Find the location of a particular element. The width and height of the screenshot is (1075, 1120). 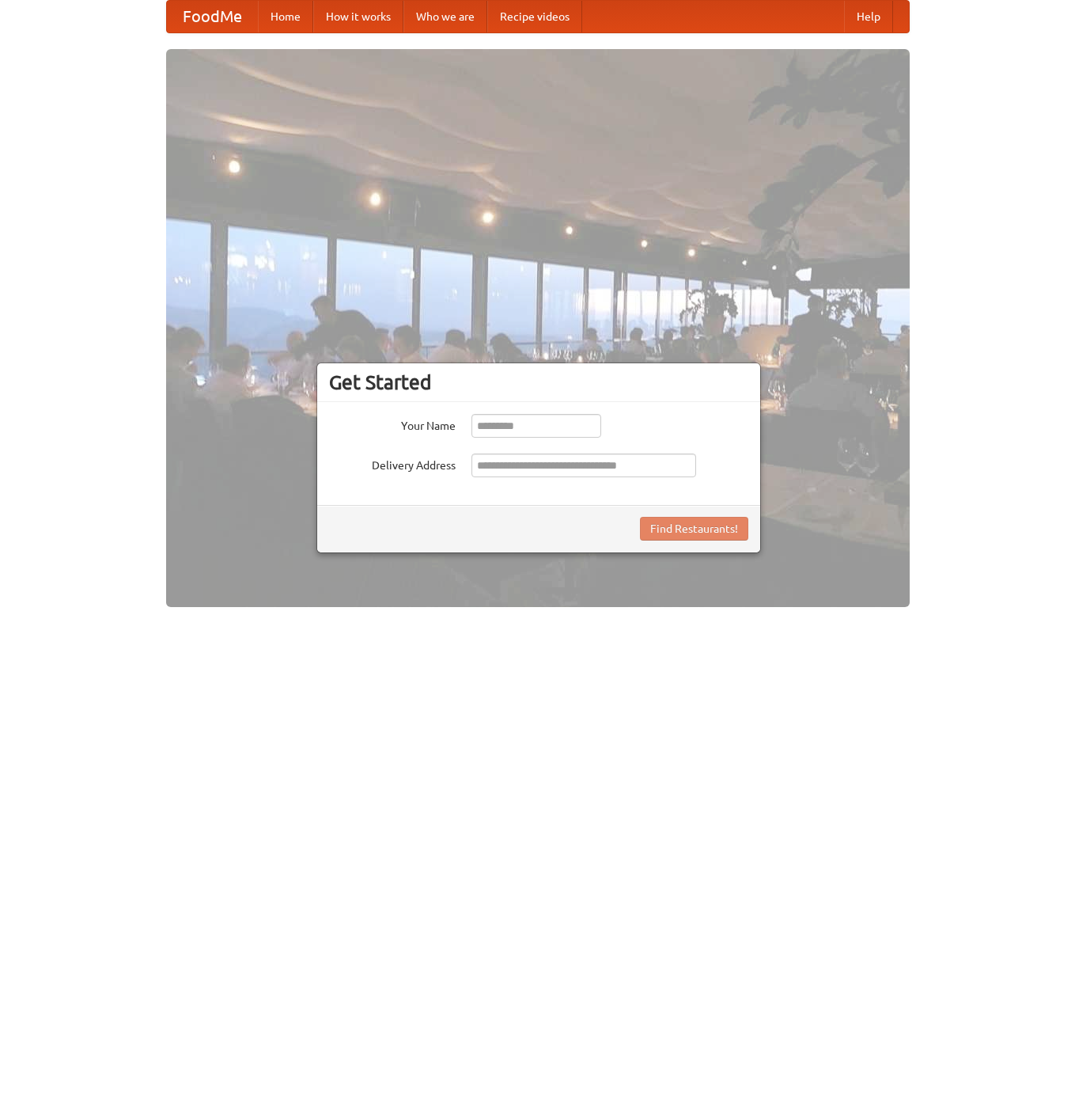

a: Who we are is located at coordinates (445, 17).